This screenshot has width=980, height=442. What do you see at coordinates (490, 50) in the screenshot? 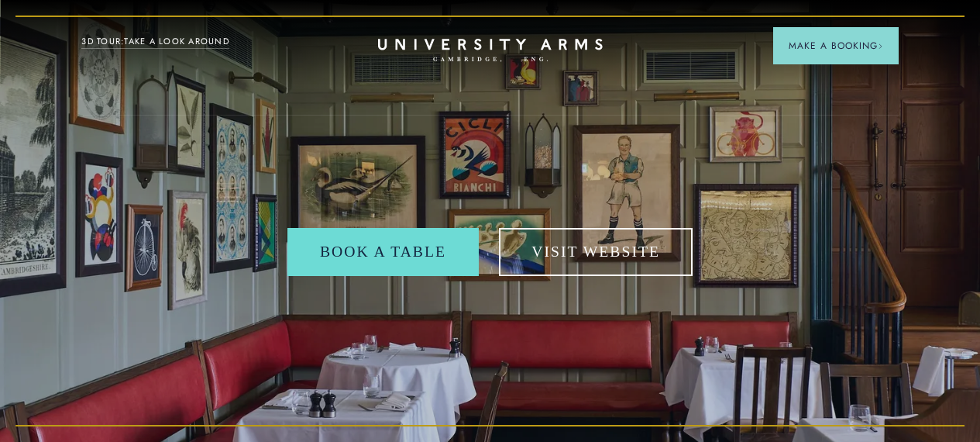
I see `a: Home` at bounding box center [490, 50].